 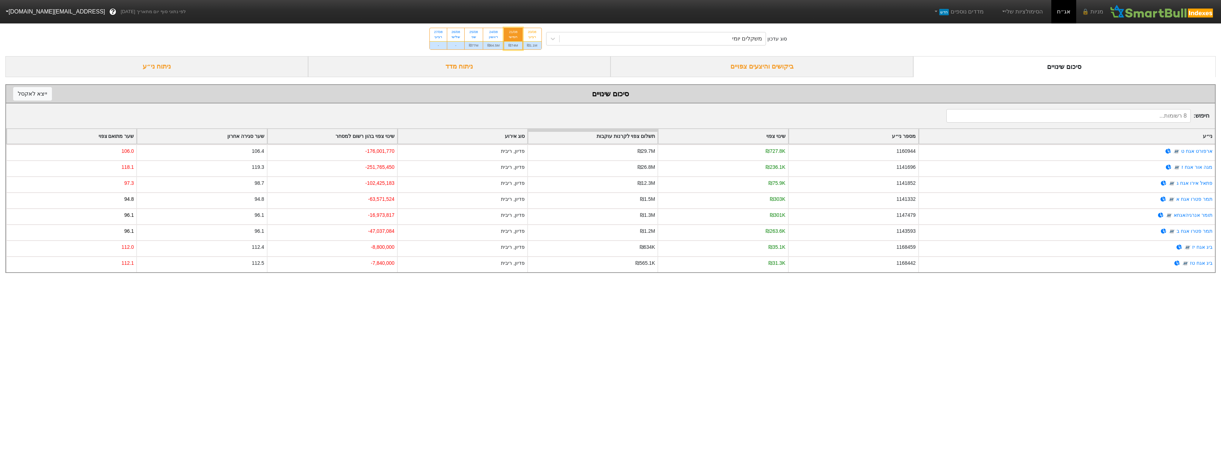 I want to click on div: 21/08, so click(x=513, y=32).